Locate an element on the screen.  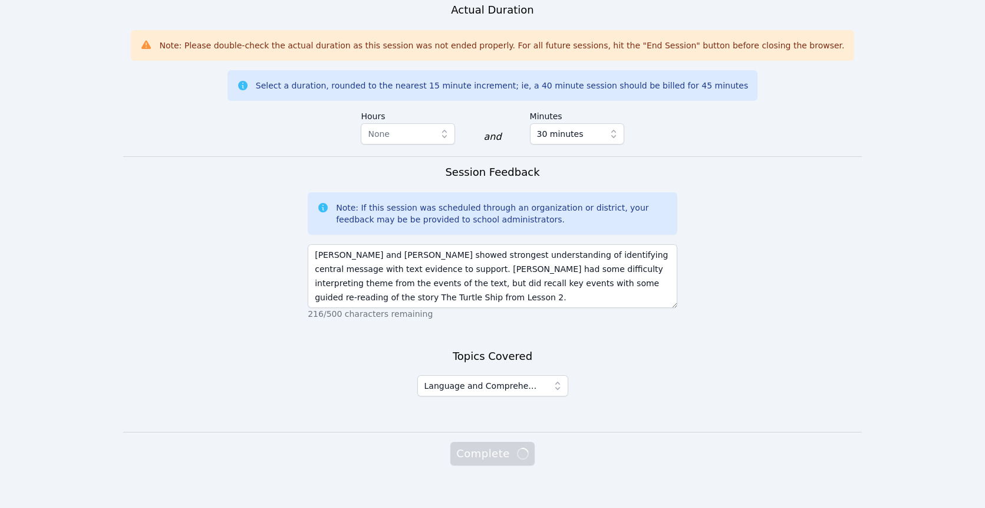
h3: Actual Duration is located at coordinates (492, 10).